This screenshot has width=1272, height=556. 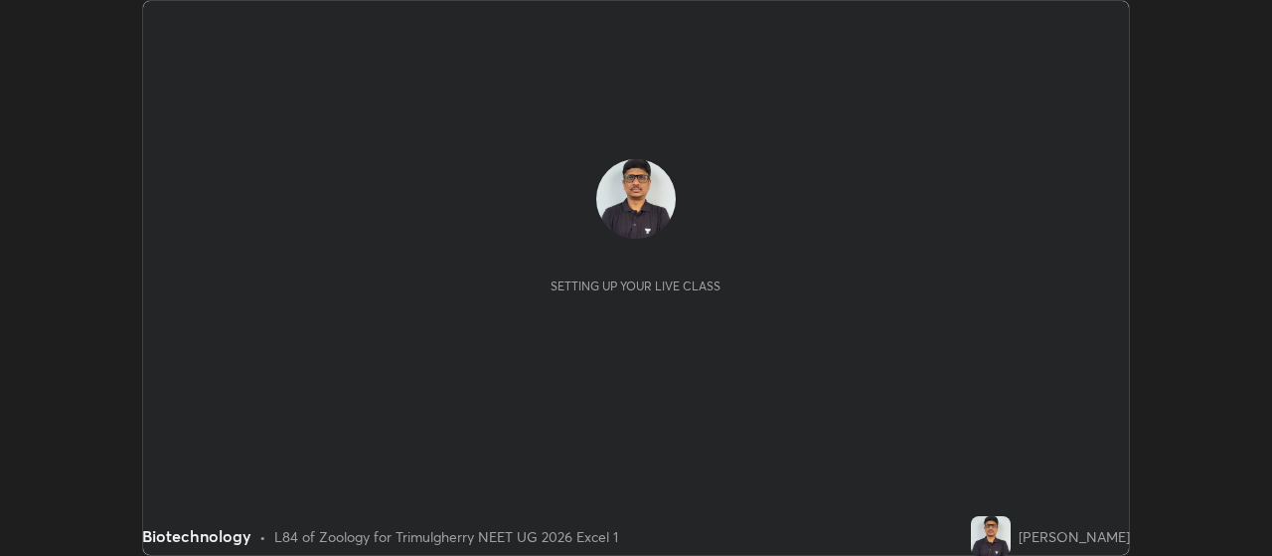 I want to click on div: Biotechnology, so click(x=197, y=536).